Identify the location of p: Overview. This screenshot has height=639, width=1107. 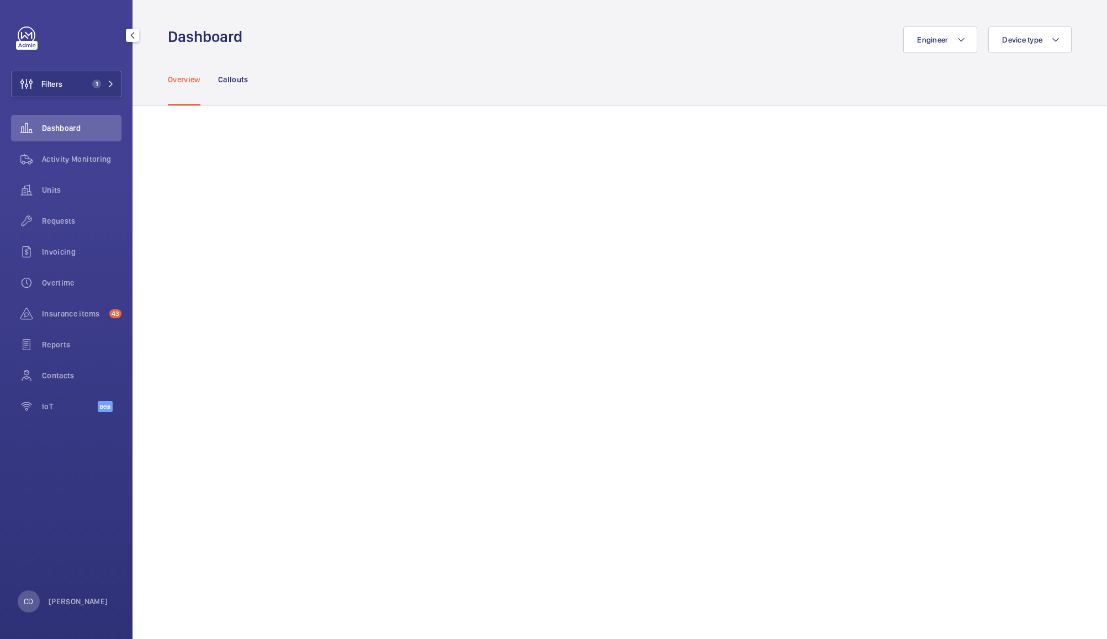
(184, 79).